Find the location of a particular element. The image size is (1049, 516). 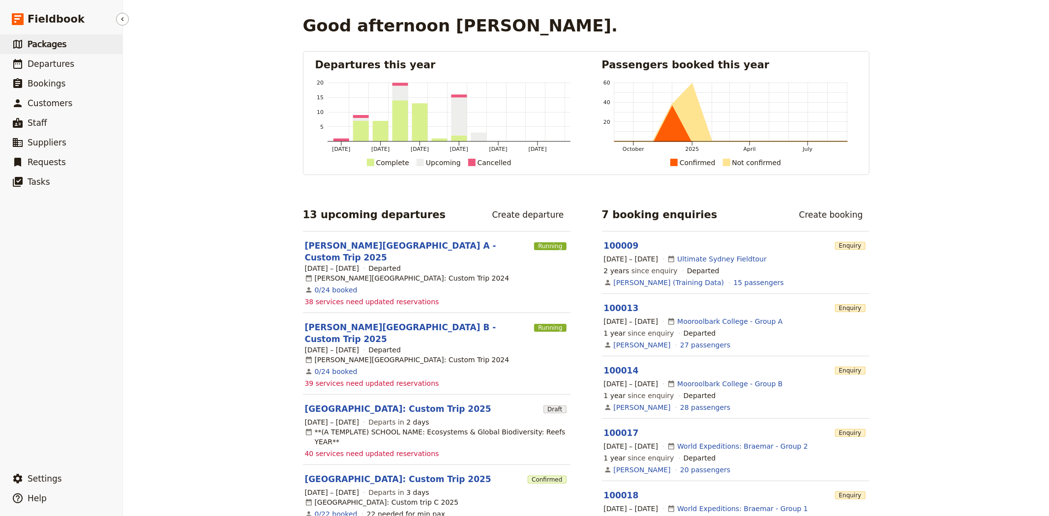

a: 100014 is located at coordinates (621, 371).